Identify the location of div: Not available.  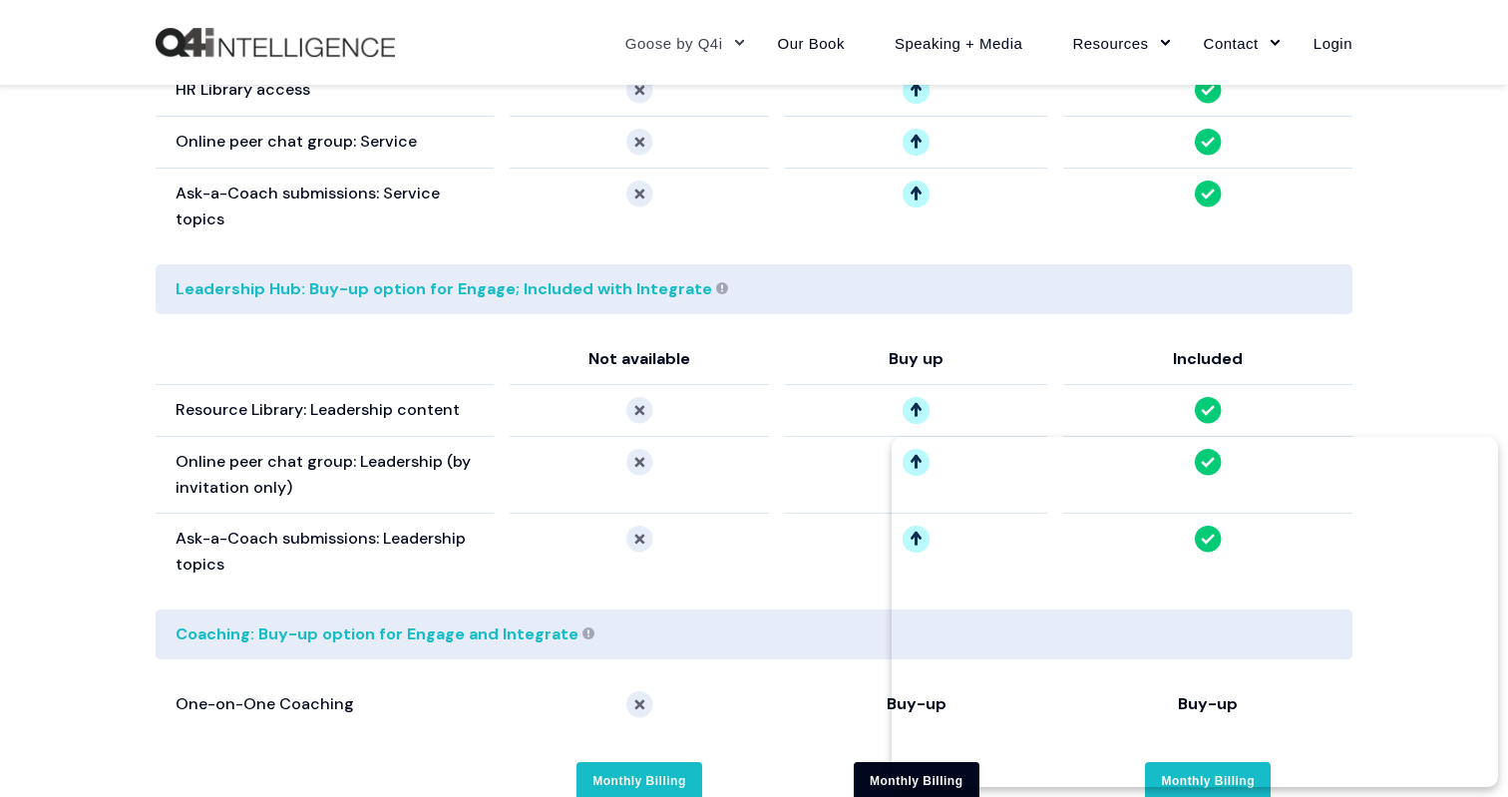
(639, 359).